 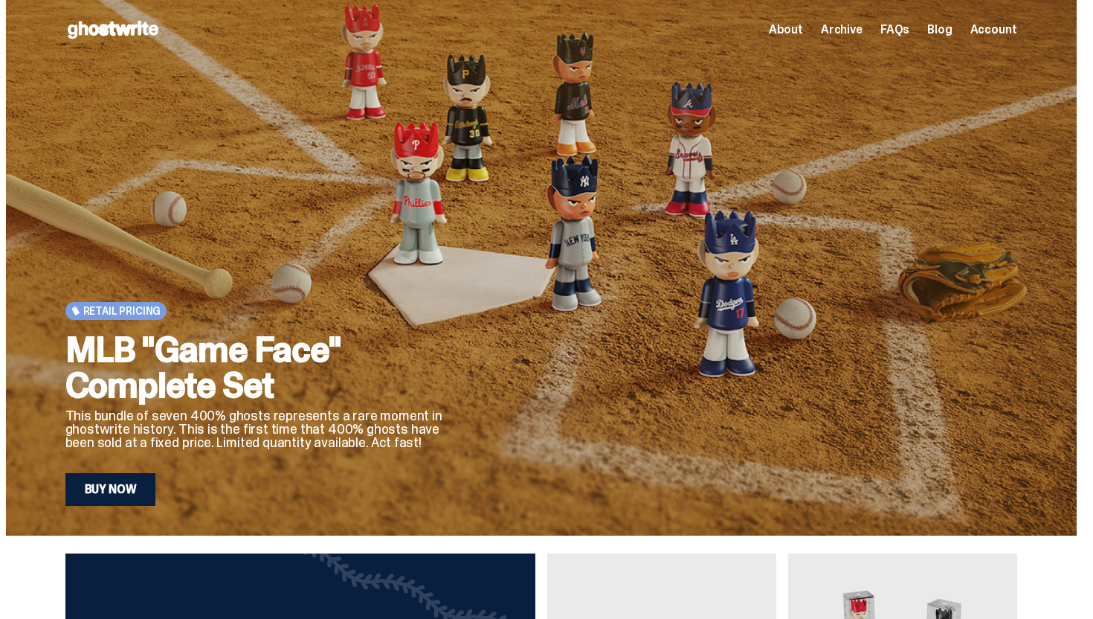 What do you see at coordinates (259, 367) in the screenshot?
I see `h2: MLB "Game Face" Complete Set` at bounding box center [259, 367].